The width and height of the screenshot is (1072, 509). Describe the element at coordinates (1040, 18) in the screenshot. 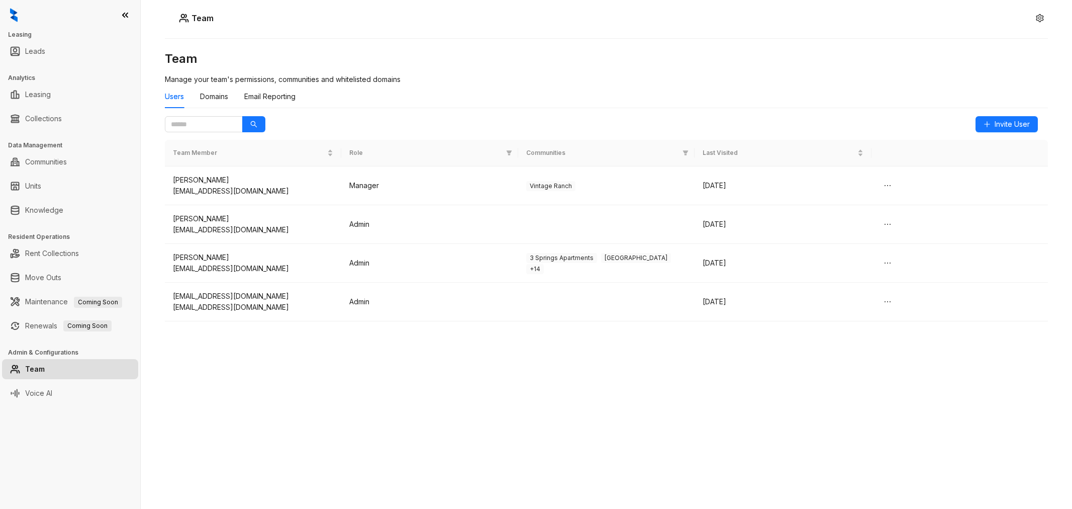

I see `span: setting` at that location.